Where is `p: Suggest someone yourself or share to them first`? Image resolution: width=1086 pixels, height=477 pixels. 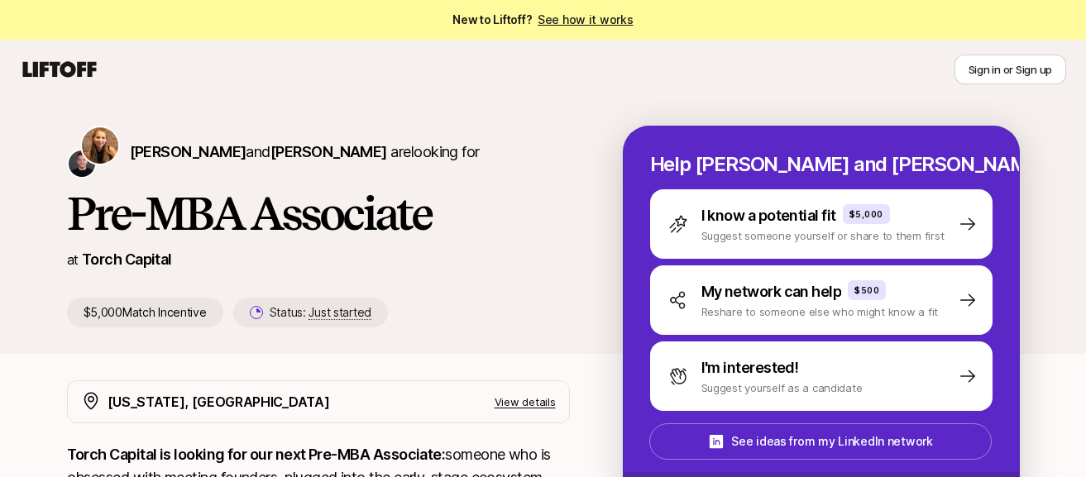 p: Suggest someone yourself or share to them first is located at coordinates (823, 236).